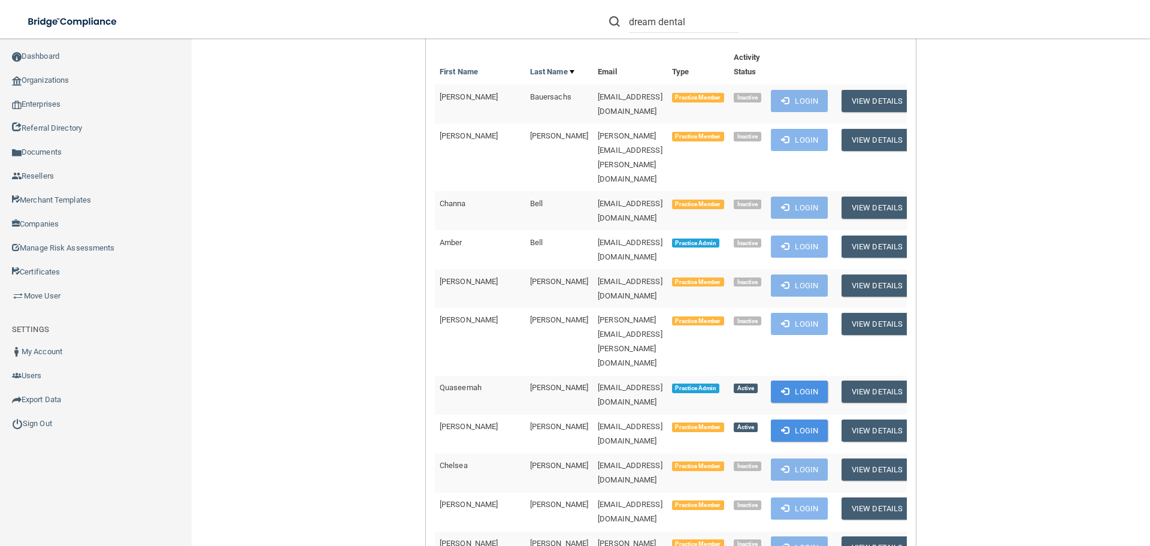 The height and width of the screenshot is (546, 1150). I want to click on th: Email, so click(630, 65).